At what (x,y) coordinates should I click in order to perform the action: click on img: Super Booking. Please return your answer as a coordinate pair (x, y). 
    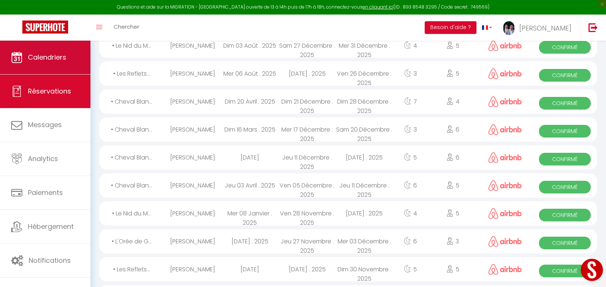
    Looking at the image, I should click on (45, 27).